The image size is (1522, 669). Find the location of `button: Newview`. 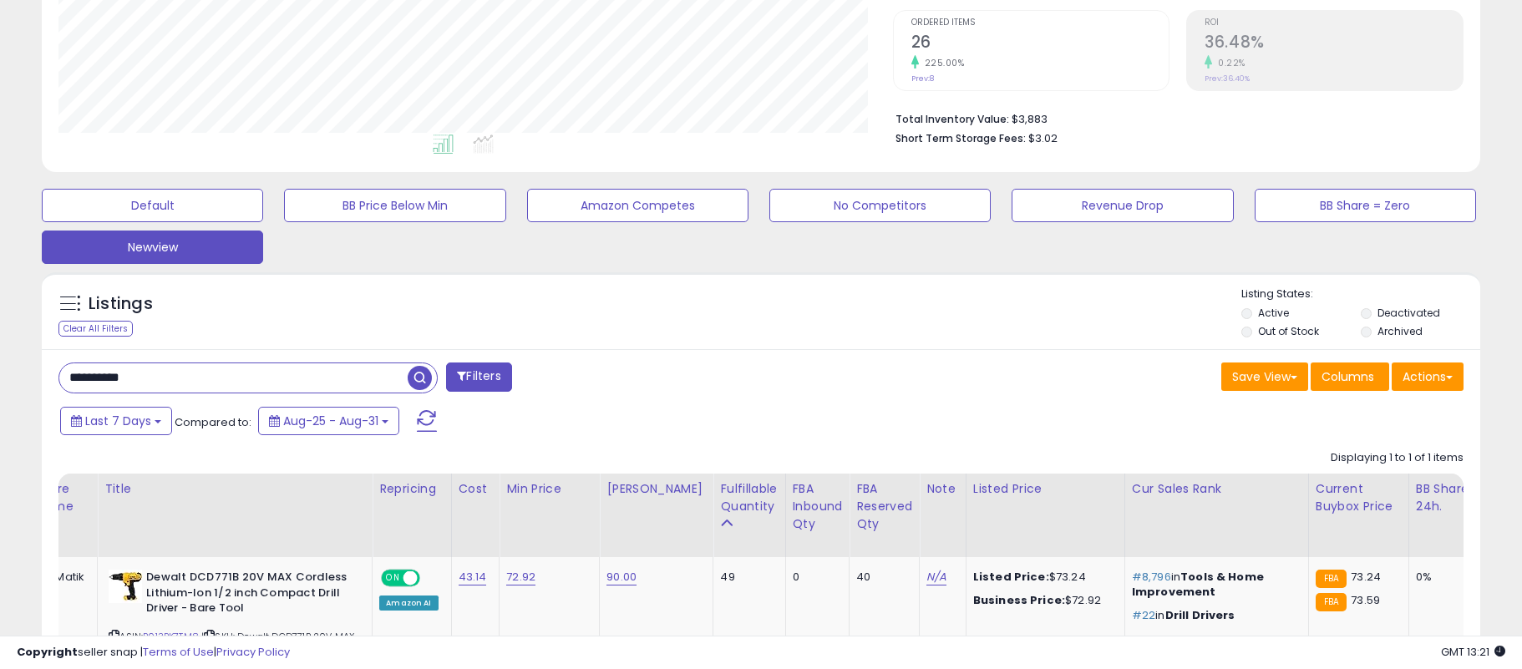

button: Newview is located at coordinates (152, 247).